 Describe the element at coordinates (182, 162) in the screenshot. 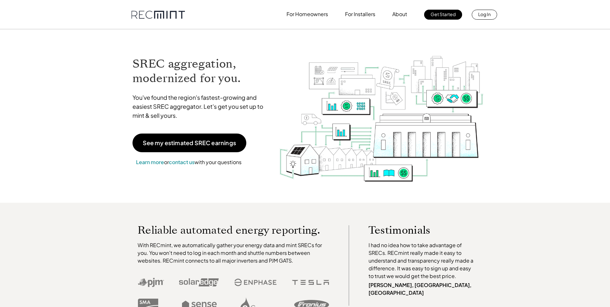

I see `span: contact us` at that location.